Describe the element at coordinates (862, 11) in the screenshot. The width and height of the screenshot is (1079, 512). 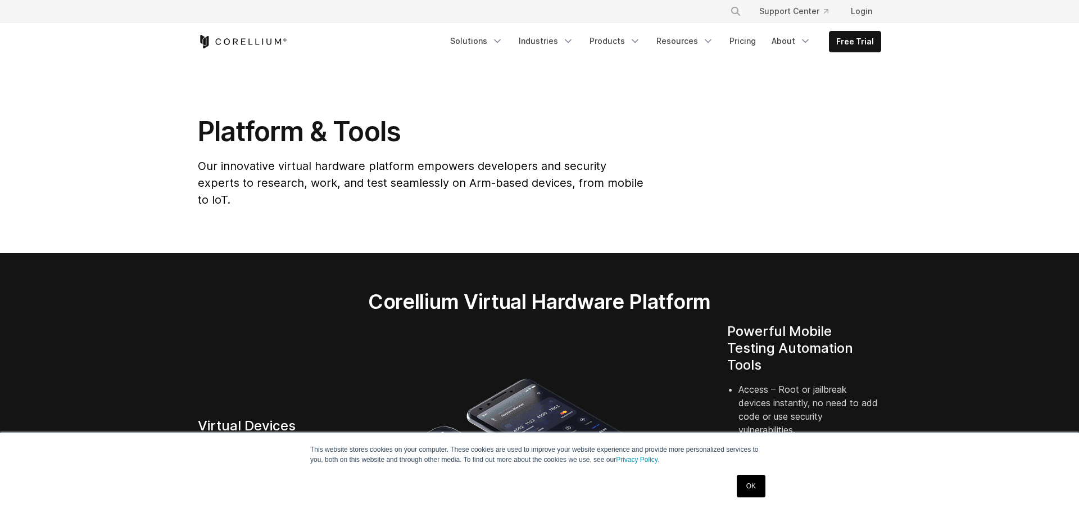
I see `a: Login` at that location.